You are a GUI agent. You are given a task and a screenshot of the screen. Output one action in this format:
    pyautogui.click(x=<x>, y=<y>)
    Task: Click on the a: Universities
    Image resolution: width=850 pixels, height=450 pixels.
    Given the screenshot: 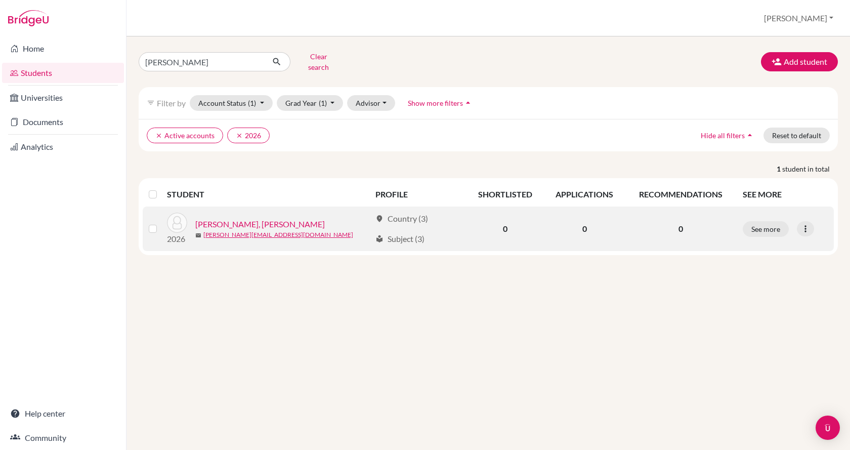 What is the action you would take?
    pyautogui.click(x=63, y=98)
    